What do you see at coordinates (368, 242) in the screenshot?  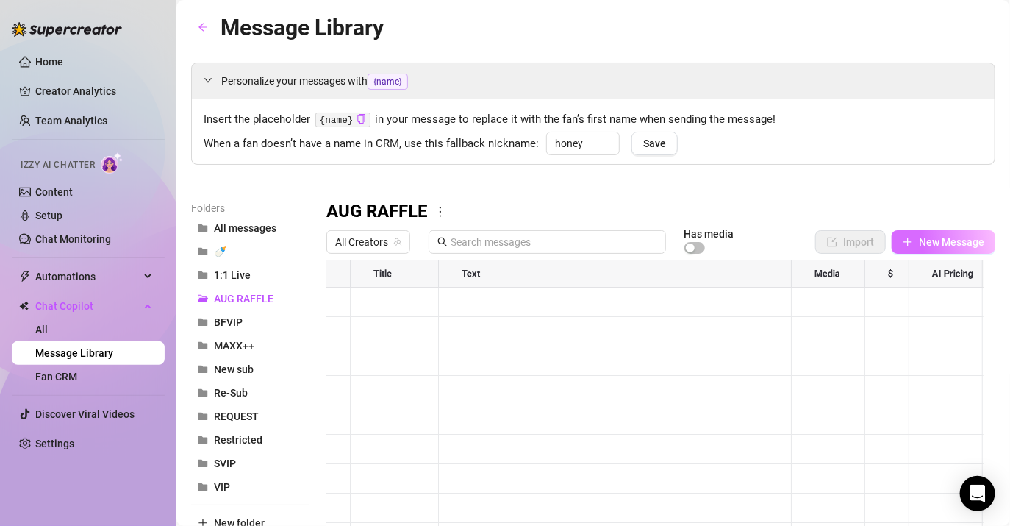 I see `span: All Creators` at bounding box center [368, 242].